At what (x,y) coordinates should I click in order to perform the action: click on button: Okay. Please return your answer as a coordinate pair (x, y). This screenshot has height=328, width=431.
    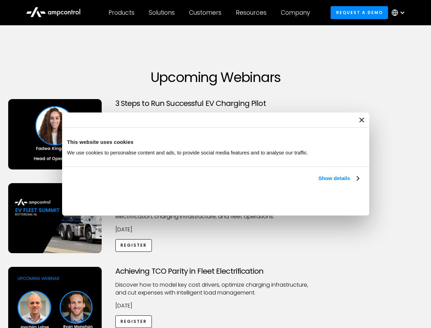
    Looking at the image, I should click on (313, 200).